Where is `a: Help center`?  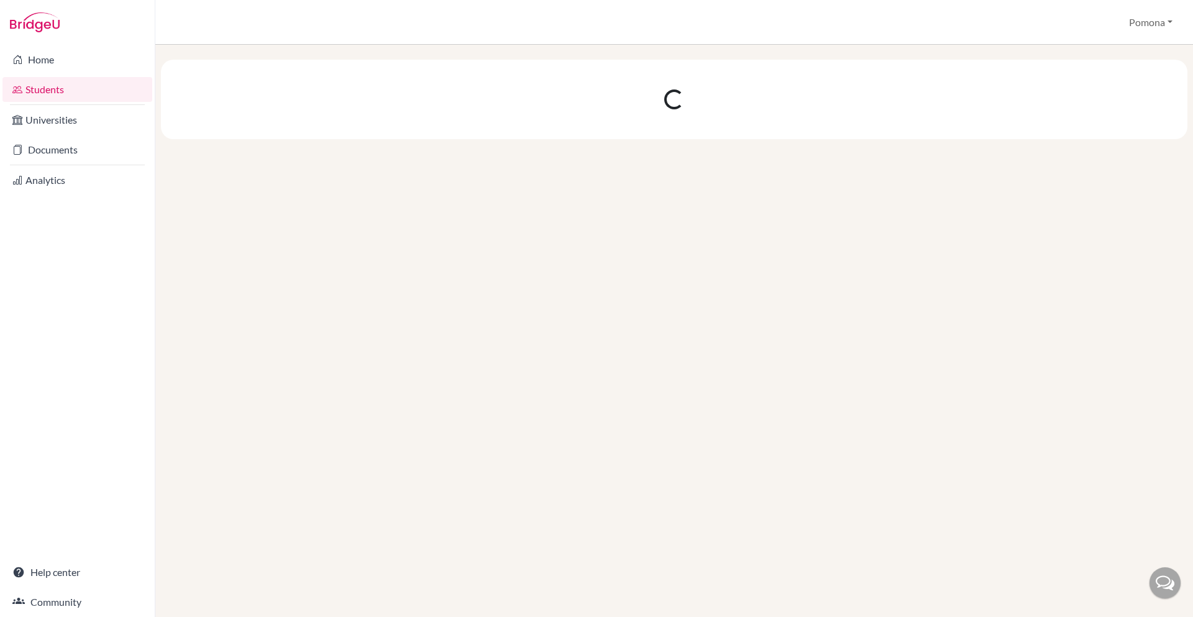
a: Help center is located at coordinates (77, 572).